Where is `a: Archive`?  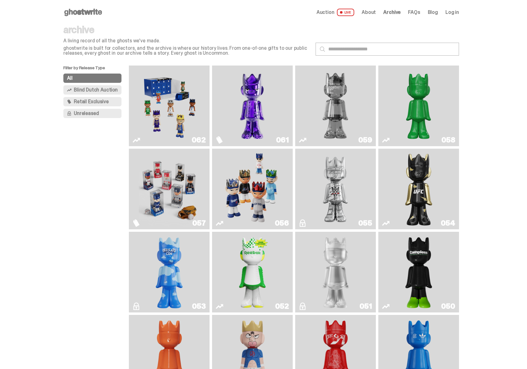 a: Archive is located at coordinates (392, 12).